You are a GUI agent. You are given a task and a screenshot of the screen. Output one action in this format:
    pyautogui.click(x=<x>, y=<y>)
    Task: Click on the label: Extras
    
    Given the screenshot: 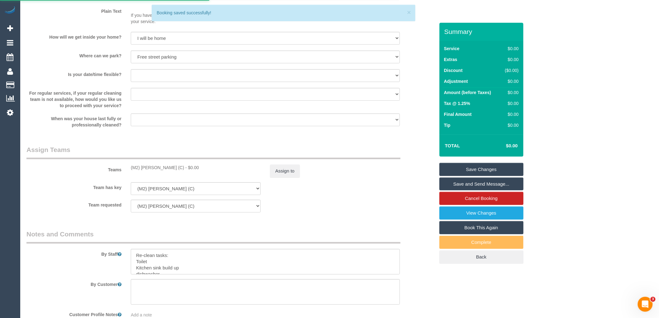 What is the action you would take?
    pyautogui.click(x=451, y=60)
    